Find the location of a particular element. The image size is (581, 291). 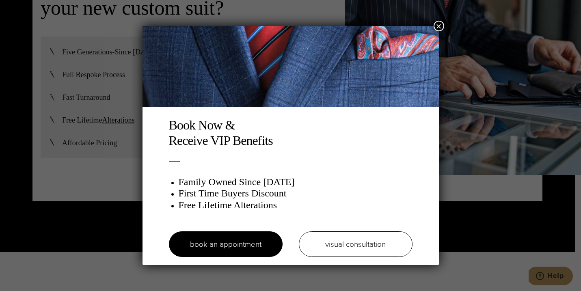

h3: Free Lifetime Alterations is located at coordinates (296, 205).